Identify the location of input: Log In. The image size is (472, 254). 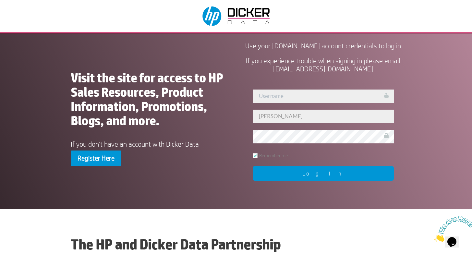
(323, 173).